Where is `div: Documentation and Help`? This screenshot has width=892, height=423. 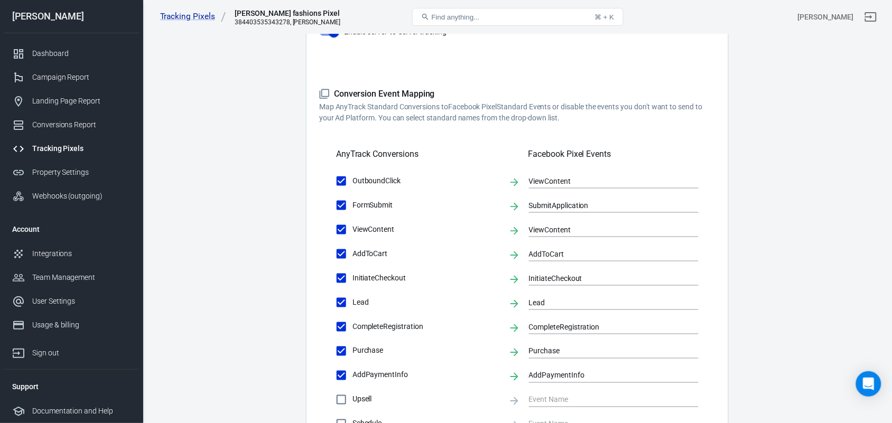 div: Documentation and Help is located at coordinates (81, 411).